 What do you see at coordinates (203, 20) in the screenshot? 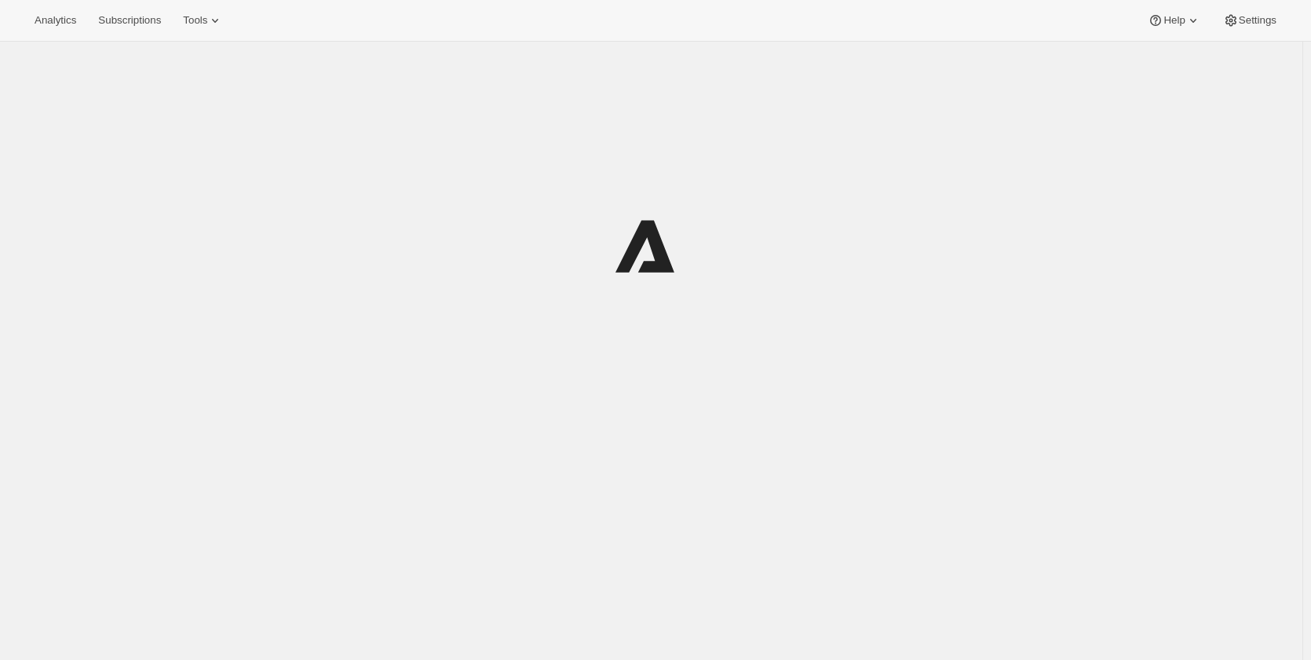
I see `button: Tools` at bounding box center [203, 20].